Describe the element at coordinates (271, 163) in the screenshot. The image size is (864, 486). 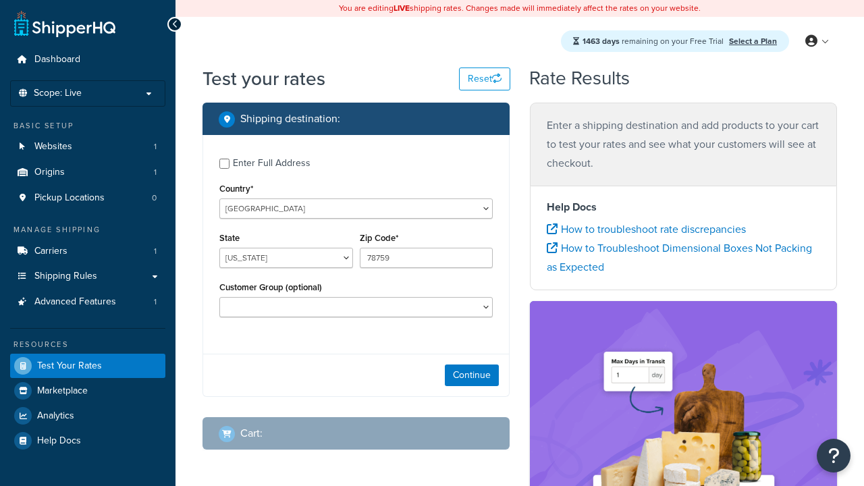
I see `div: Enter Full Address` at that location.